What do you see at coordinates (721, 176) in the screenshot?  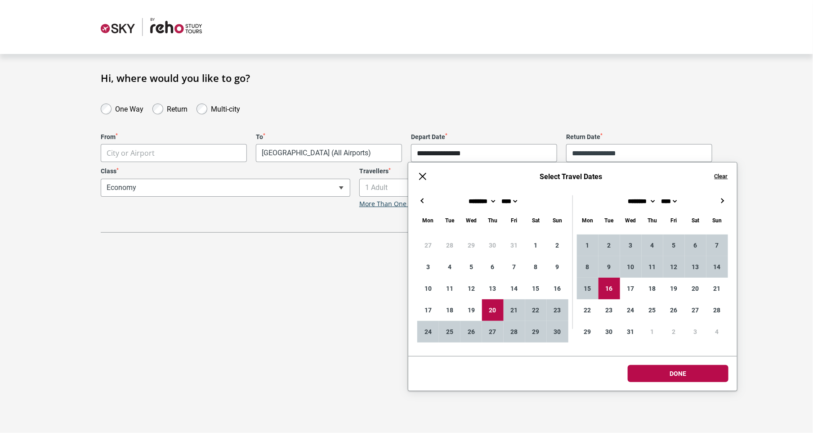 I see `button: Clear` at bounding box center [721, 176].